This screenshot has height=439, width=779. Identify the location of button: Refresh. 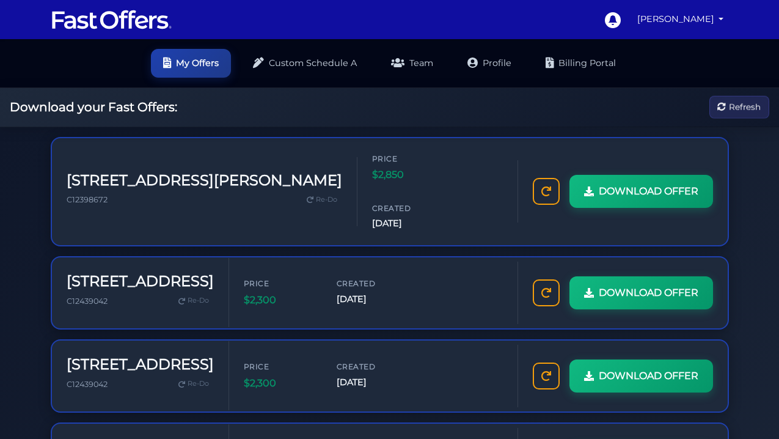
(740, 107).